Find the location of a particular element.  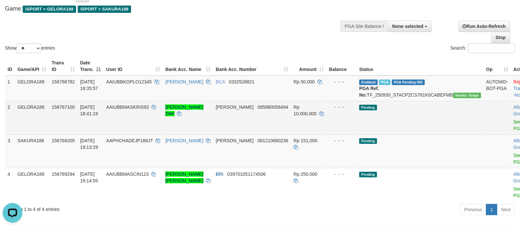

span: Grabbed is located at coordinates (368, 82).